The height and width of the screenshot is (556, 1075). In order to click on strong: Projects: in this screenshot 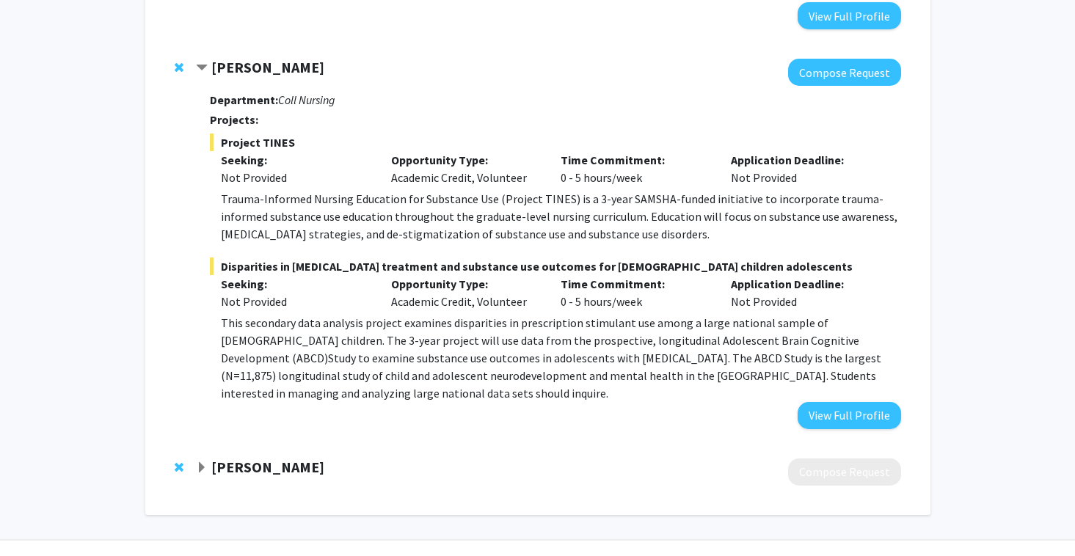, I will do `click(234, 120)`.